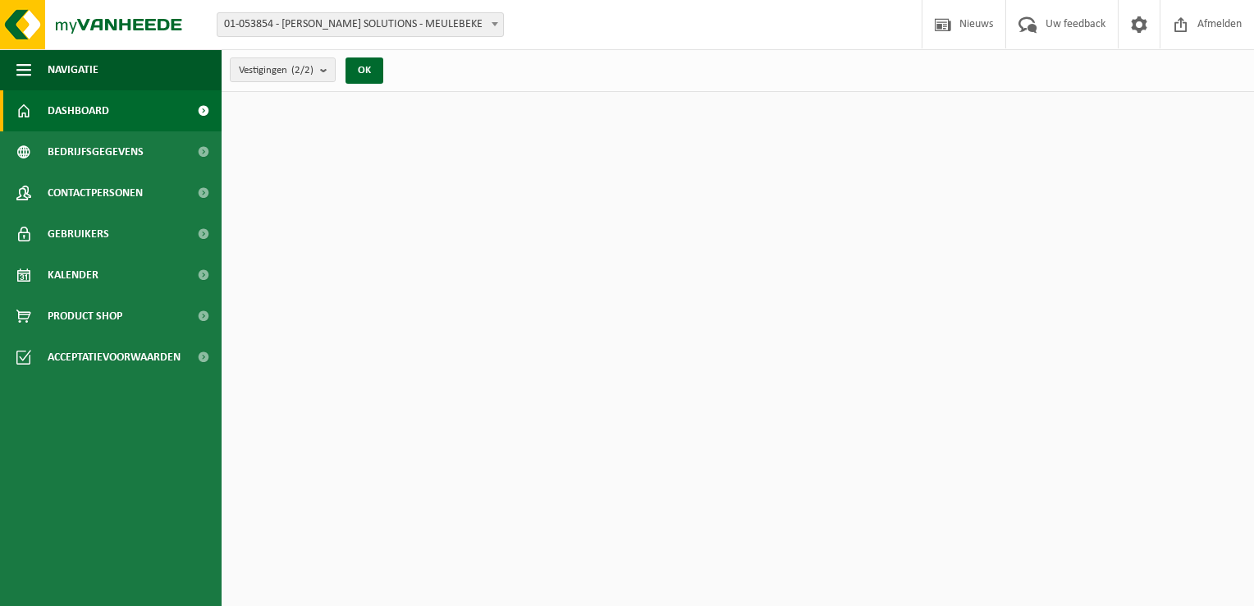 Image resolution: width=1254 pixels, height=606 pixels. I want to click on span: 01-053854 - CARPENTIER HARDWOOD SOLUTIONS - MEULEBEKE, so click(360, 25).